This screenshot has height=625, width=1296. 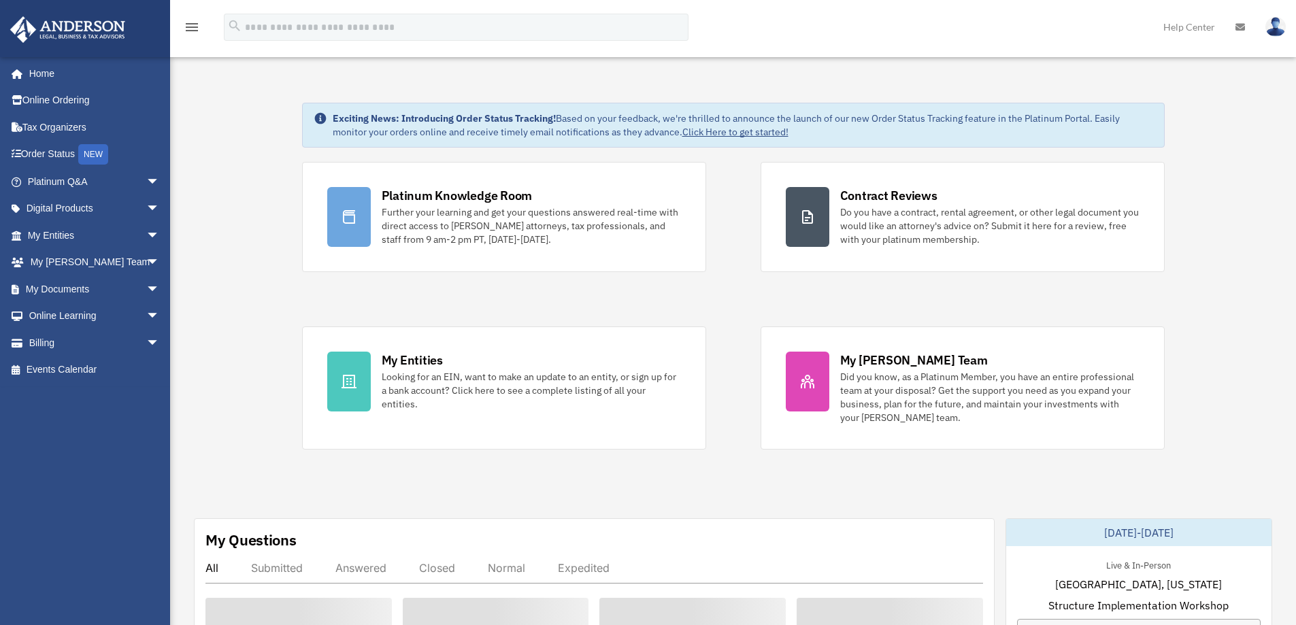 What do you see at coordinates (95, 235) in the screenshot?
I see `a: My Entitiesarrow_drop_down` at bounding box center [95, 235].